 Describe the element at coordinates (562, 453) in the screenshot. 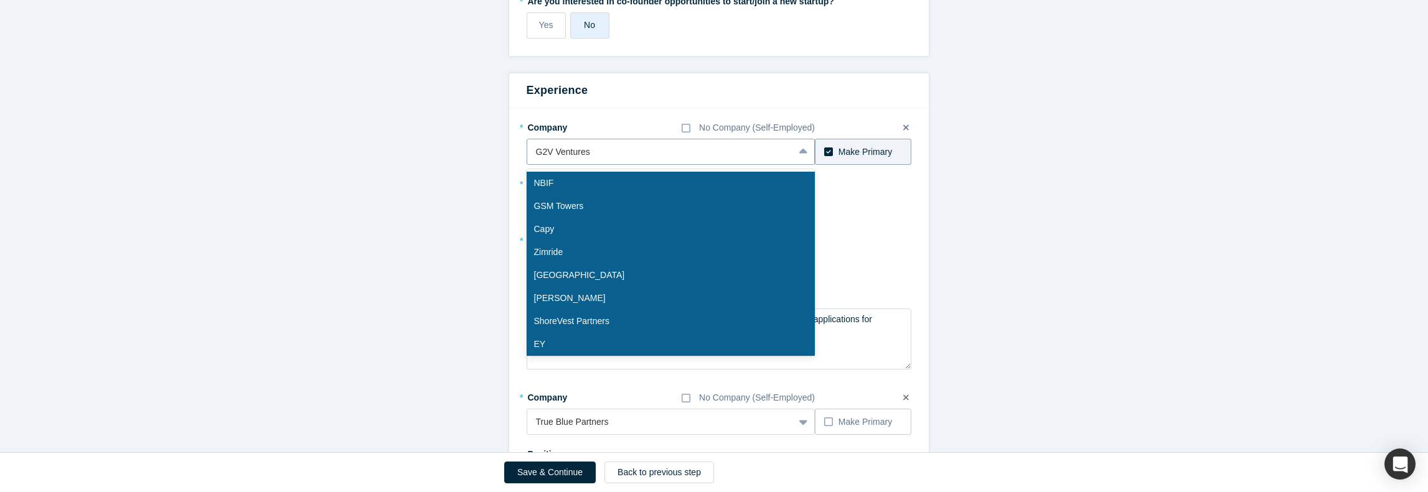

I see `label: Position` at that location.